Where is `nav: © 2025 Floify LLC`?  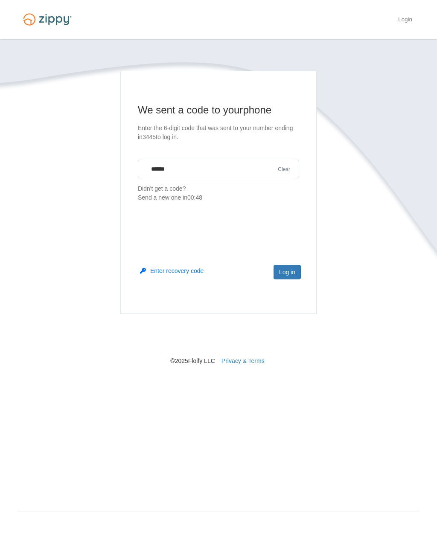
nav: © 2025 Floify LLC is located at coordinates (218, 340).